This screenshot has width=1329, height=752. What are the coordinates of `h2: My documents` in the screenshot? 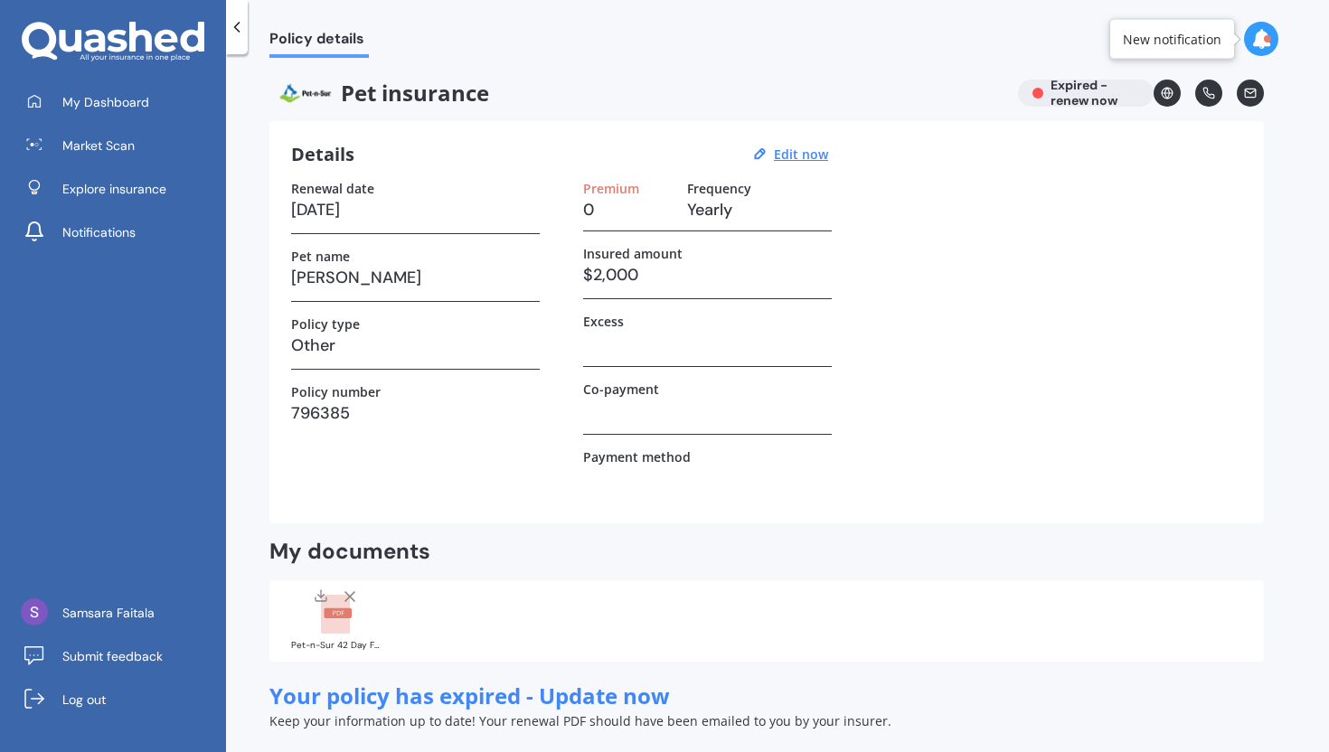 It's located at (350, 552).